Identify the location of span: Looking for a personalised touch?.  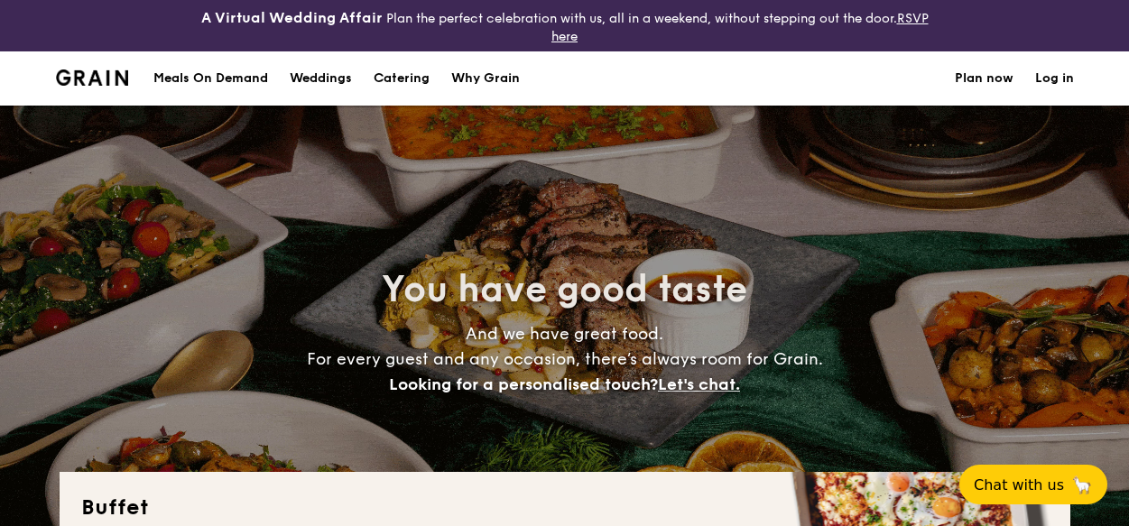
(524, 385).